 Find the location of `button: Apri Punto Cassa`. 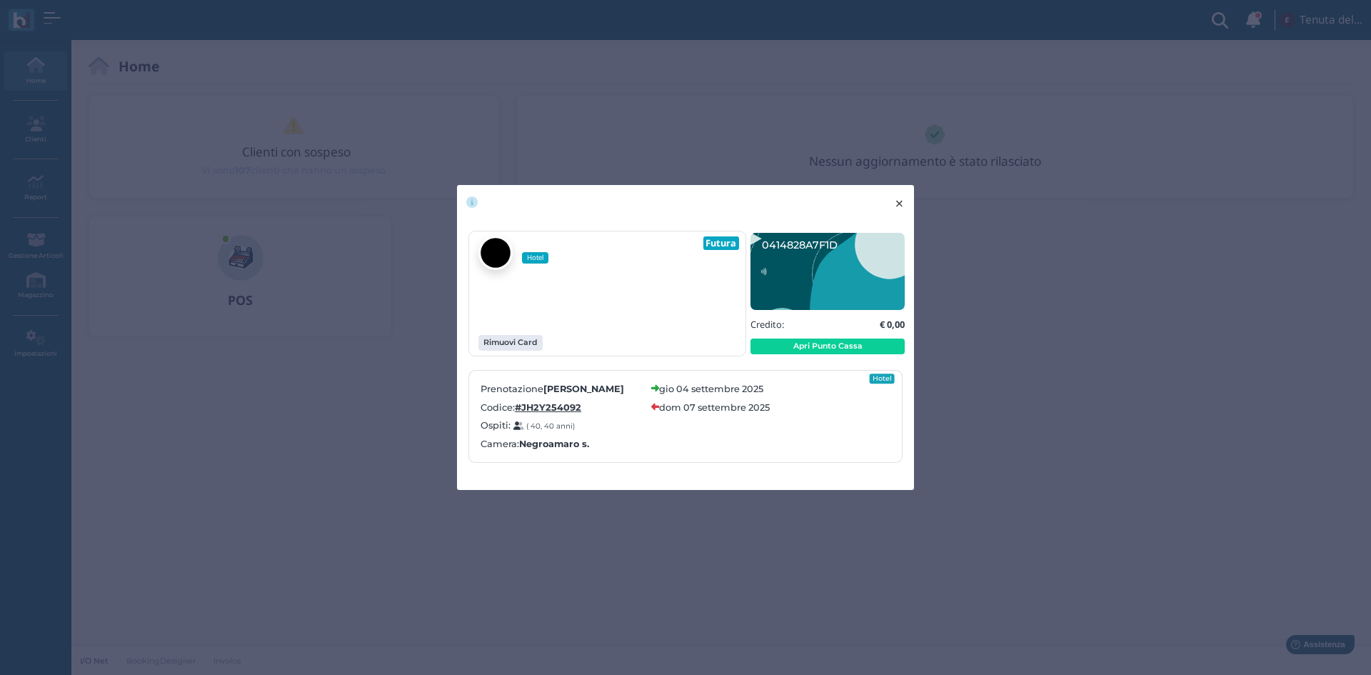

button: Apri Punto Cassa is located at coordinates (827, 346).